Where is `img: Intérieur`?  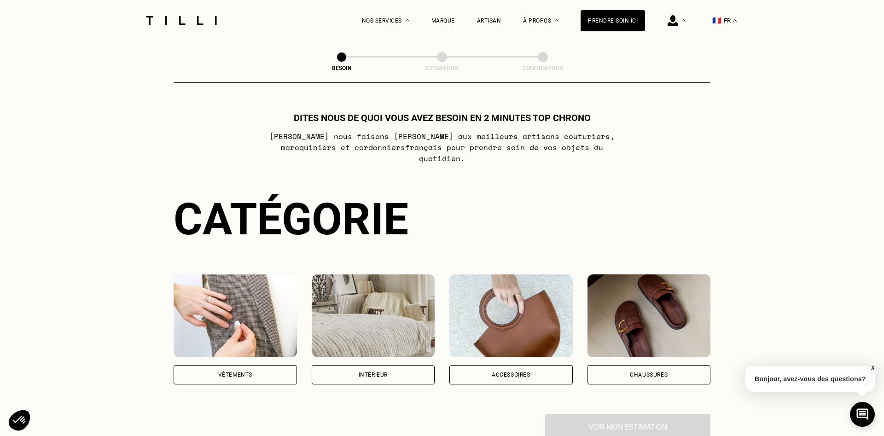
img: Intérieur is located at coordinates (374, 316).